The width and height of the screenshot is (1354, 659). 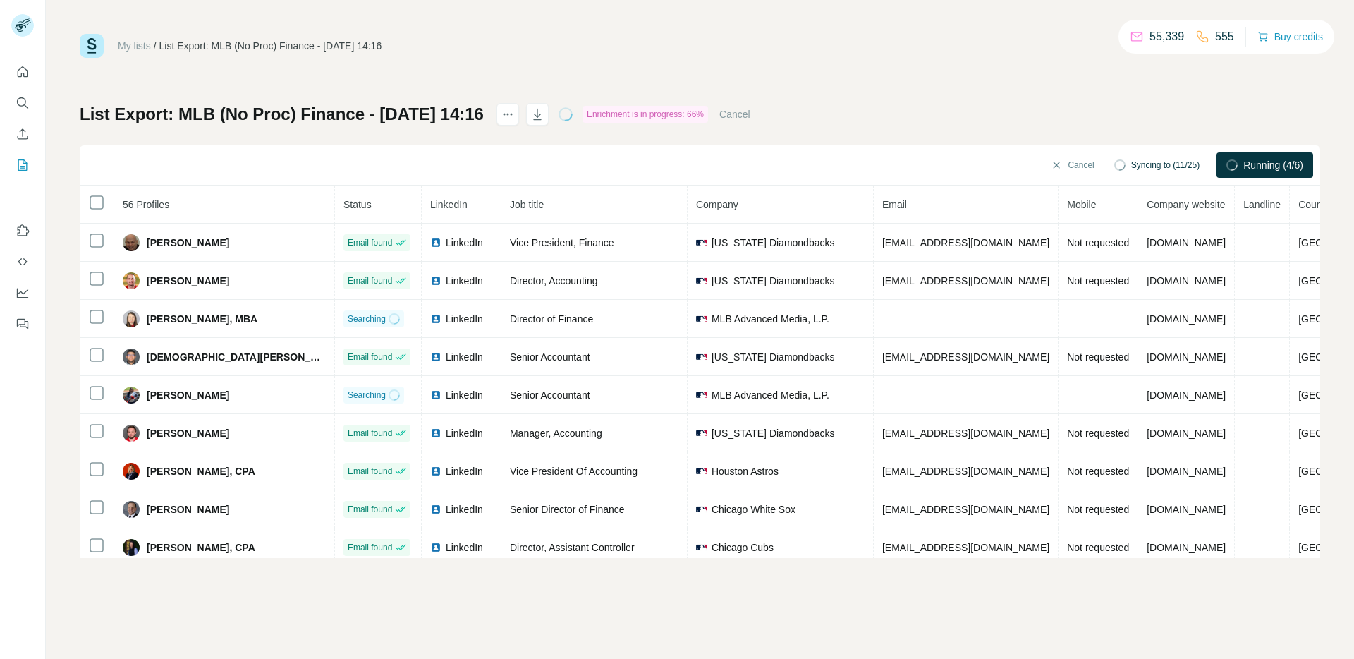 What do you see at coordinates (753, 509) in the screenshot?
I see `span: Chicago White Sox` at bounding box center [753, 509].